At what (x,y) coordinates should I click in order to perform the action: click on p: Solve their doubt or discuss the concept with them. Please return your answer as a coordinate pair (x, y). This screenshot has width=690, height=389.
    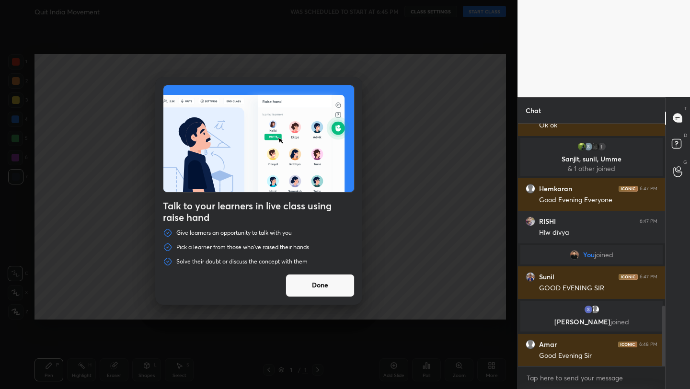
    Looking at the image, I should click on (242, 261).